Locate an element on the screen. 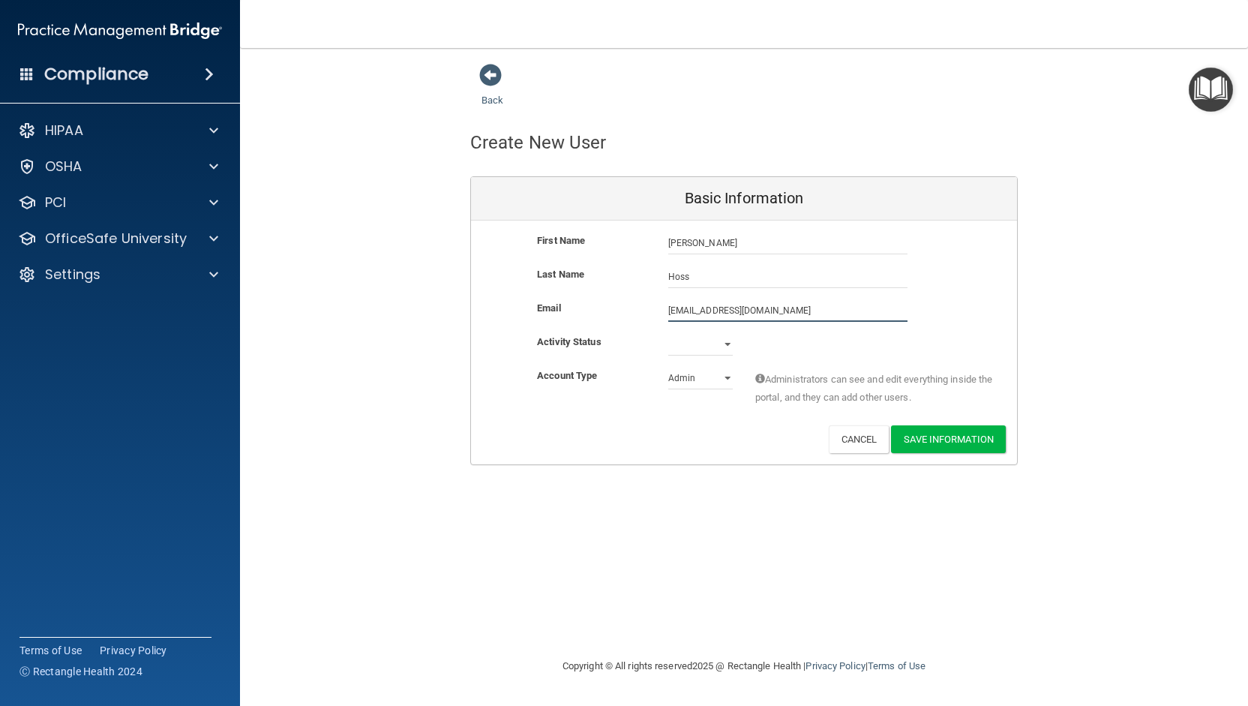  b: Activity Status is located at coordinates (569, 341).